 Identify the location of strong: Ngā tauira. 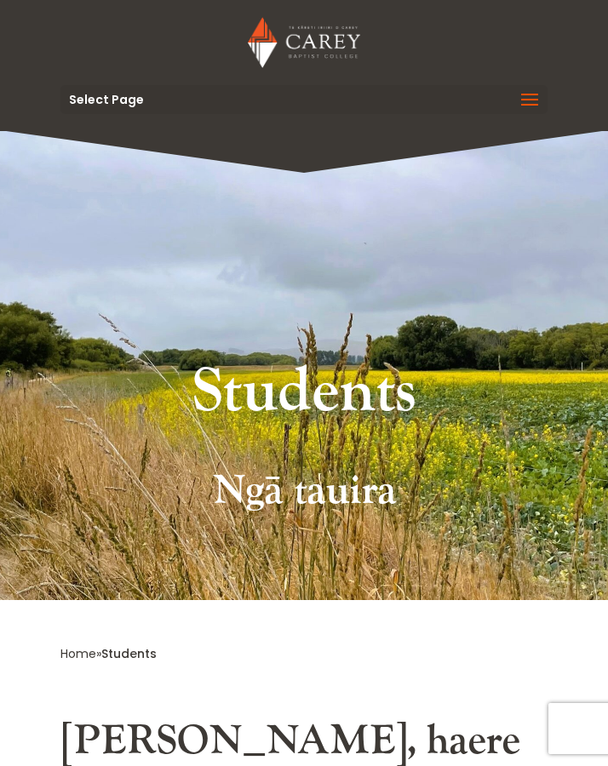
(304, 491).